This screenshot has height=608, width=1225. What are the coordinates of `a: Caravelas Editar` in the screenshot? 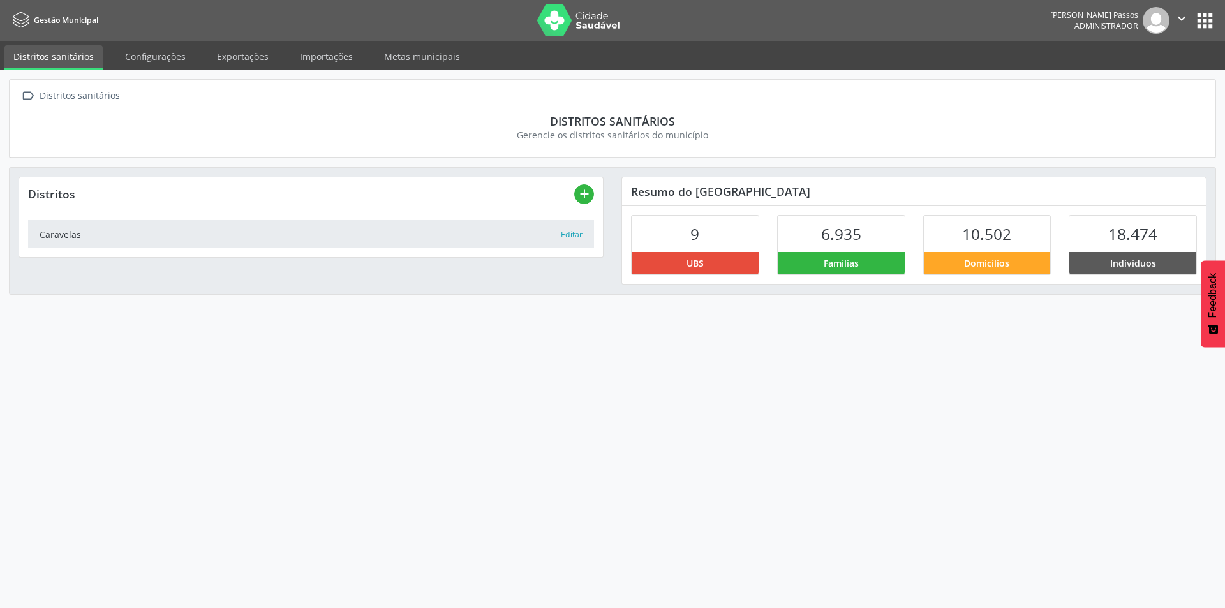 It's located at (311, 233).